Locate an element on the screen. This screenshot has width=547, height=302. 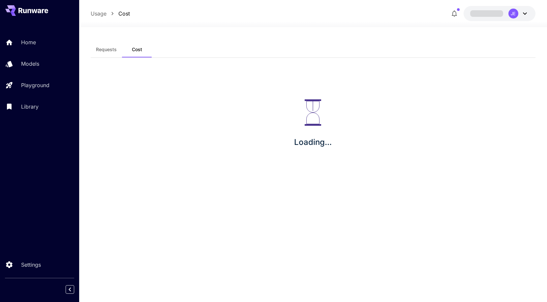
div: Collapse sidebar is located at coordinates (75, 289).